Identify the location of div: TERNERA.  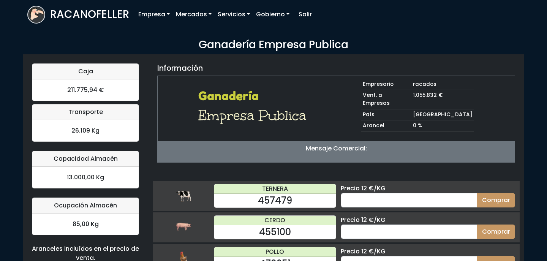
(275, 189).